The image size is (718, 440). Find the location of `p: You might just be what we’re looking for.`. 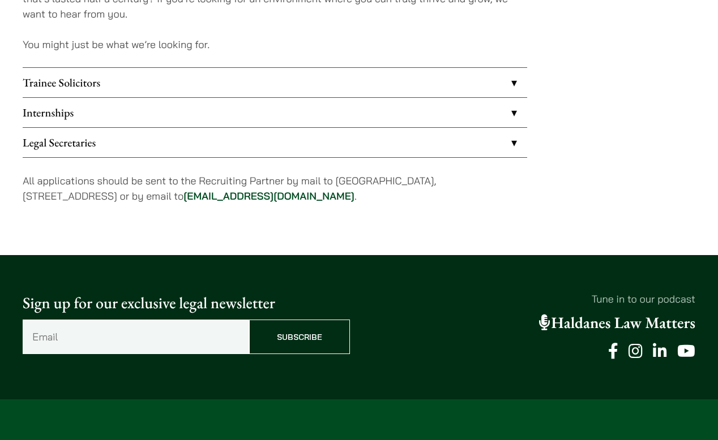

p: You might just be what we’re looking for. is located at coordinates (275, 44).